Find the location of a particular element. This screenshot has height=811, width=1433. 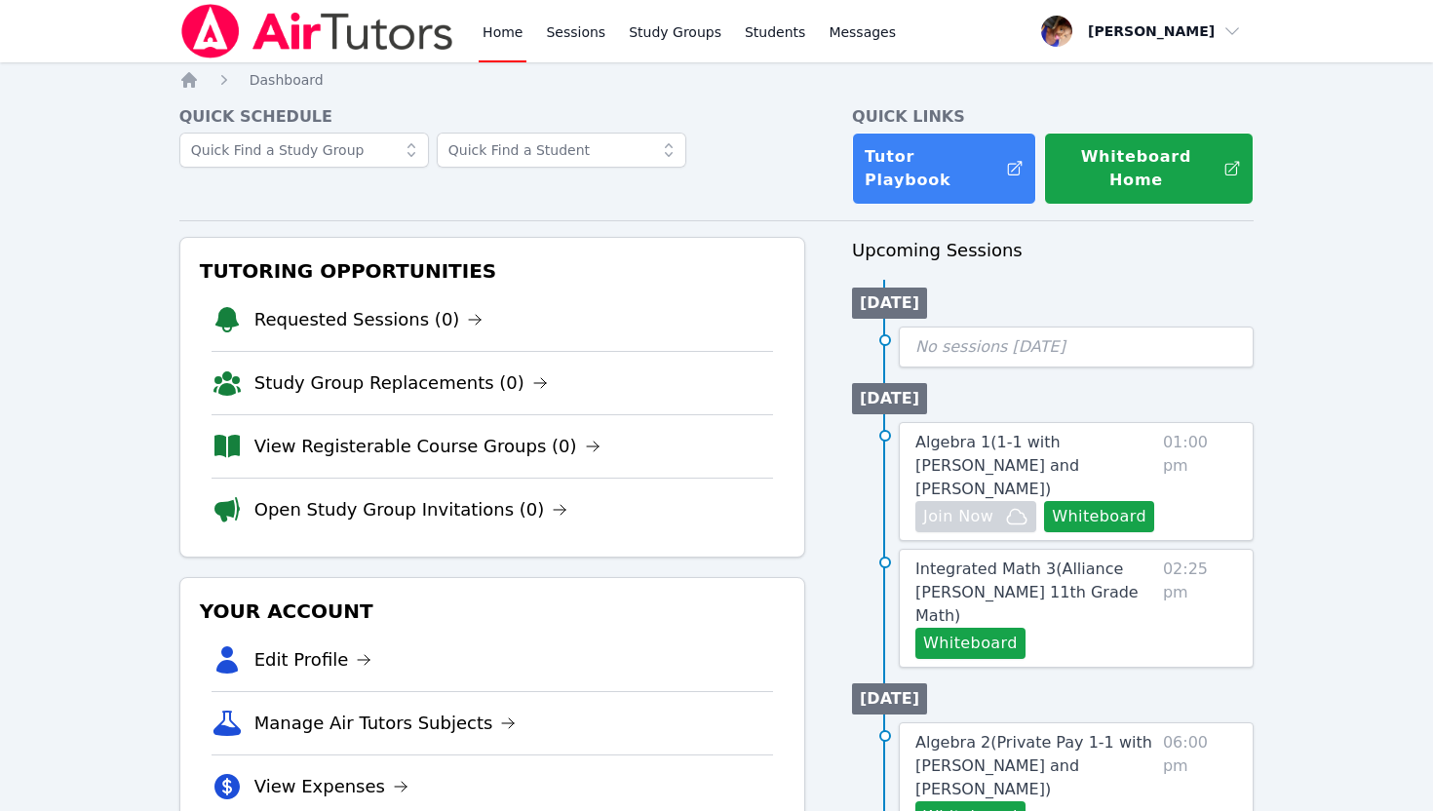

a: Requested Sessions (0) is located at coordinates (369, 320).